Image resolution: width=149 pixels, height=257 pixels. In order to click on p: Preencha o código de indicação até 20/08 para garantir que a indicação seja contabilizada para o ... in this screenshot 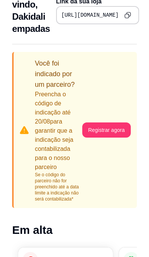, I will do `click(58, 131)`.